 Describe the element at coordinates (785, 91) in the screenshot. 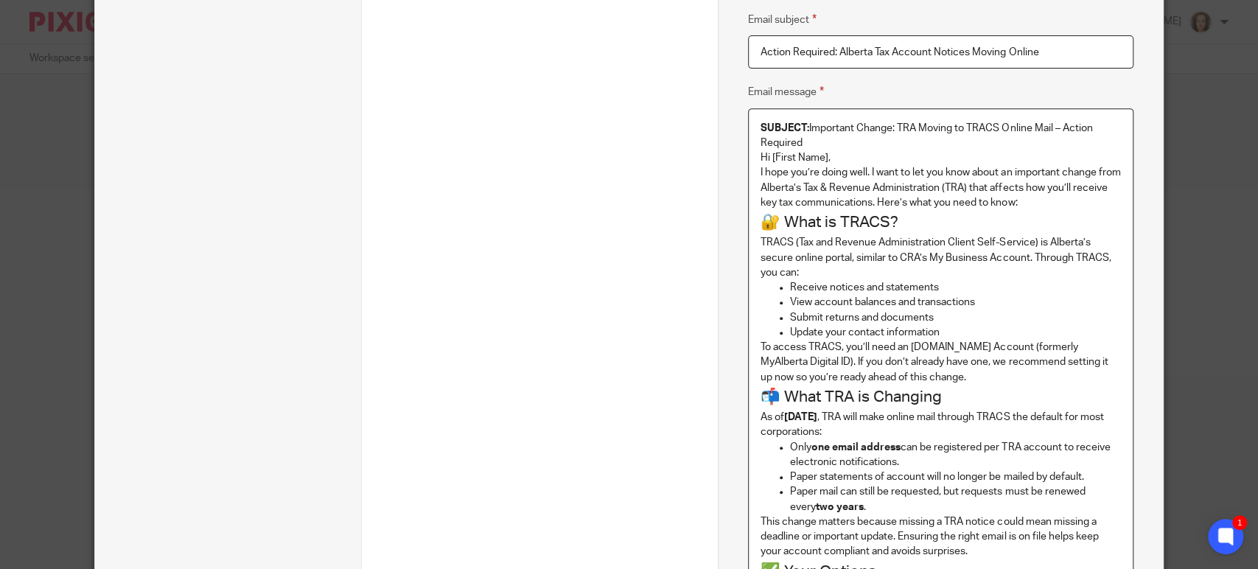

I see `label: Email message` at that location.